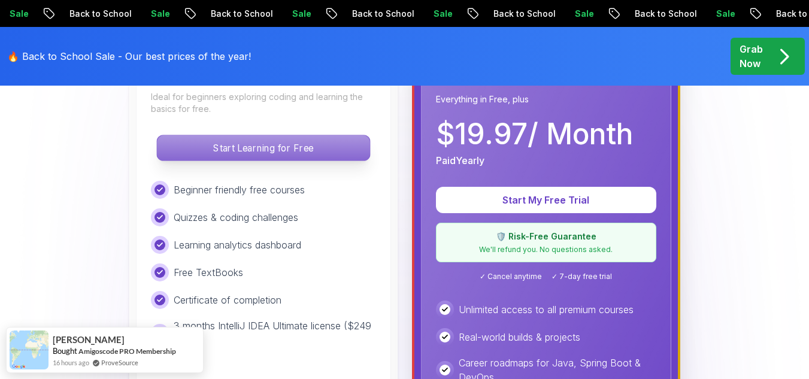 Image resolution: width=809 pixels, height=379 pixels. I want to click on button: Start My Free Trial, so click(546, 200).